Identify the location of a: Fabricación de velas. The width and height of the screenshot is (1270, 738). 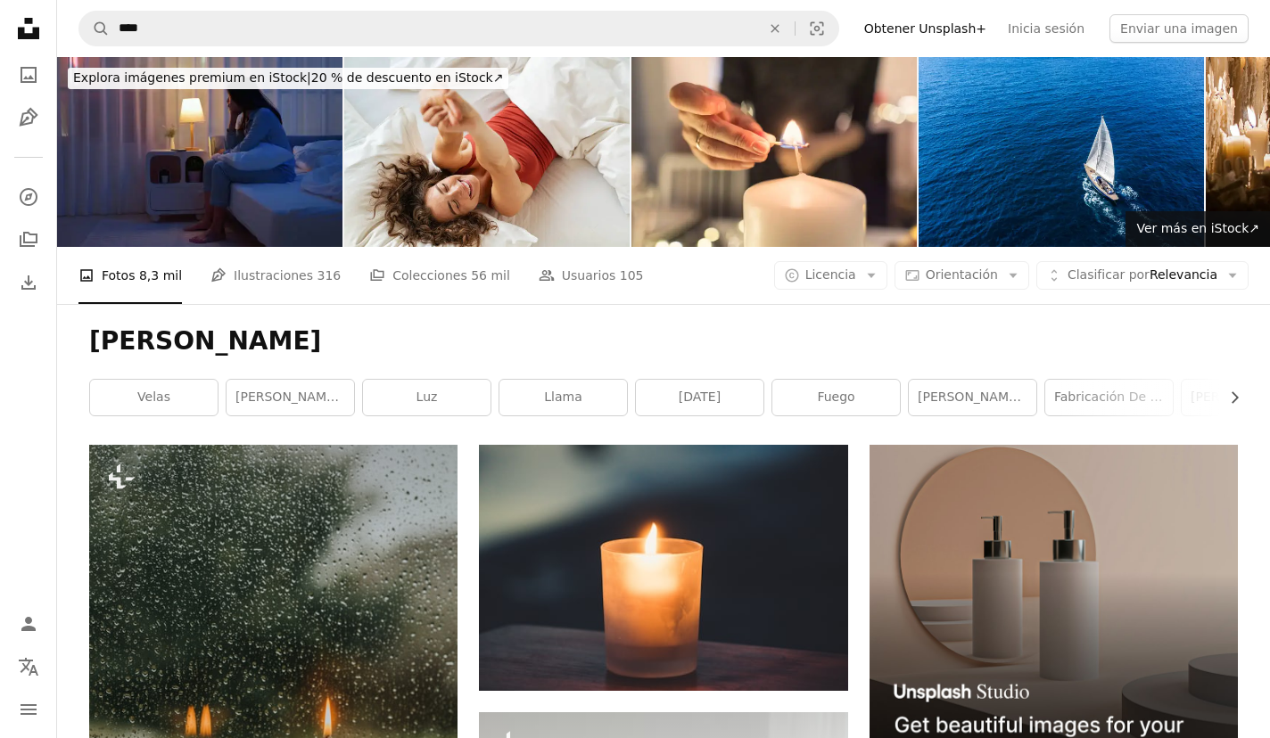
(1109, 398).